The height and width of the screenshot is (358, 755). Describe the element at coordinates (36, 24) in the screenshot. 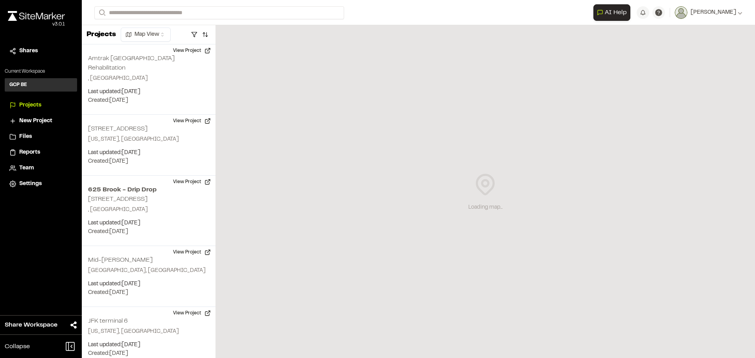

I see `div: Oh geez...please don't...` at that location.